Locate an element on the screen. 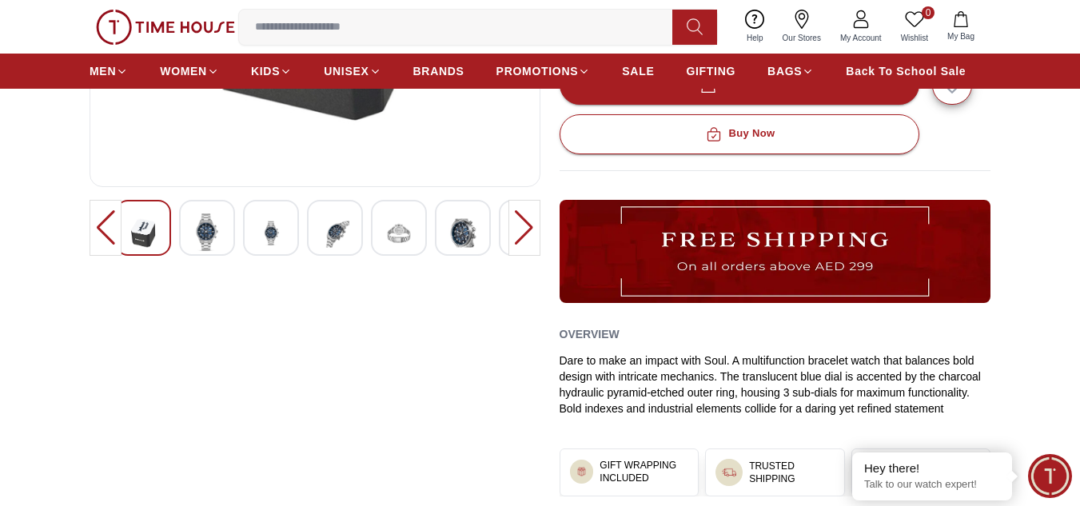 This screenshot has width=1080, height=506. span: WOMEN is located at coordinates (183, 71).